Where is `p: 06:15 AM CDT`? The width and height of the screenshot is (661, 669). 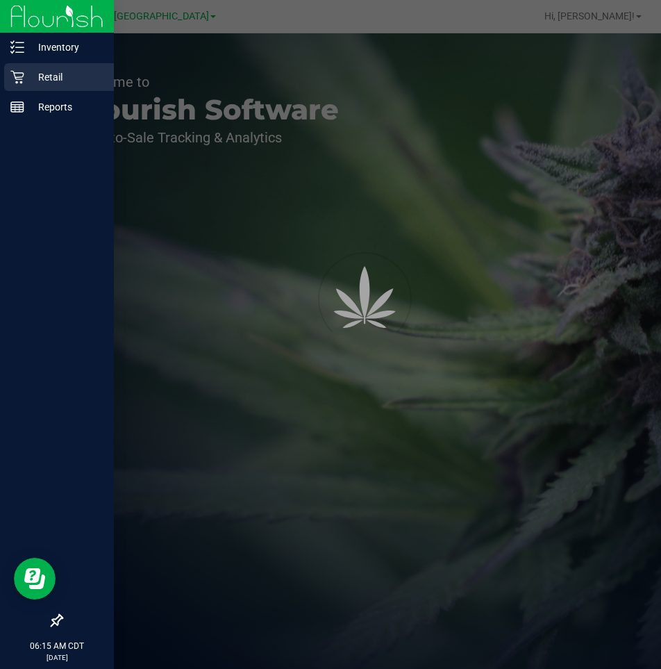 p: 06:15 AM CDT is located at coordinates (57, 646).